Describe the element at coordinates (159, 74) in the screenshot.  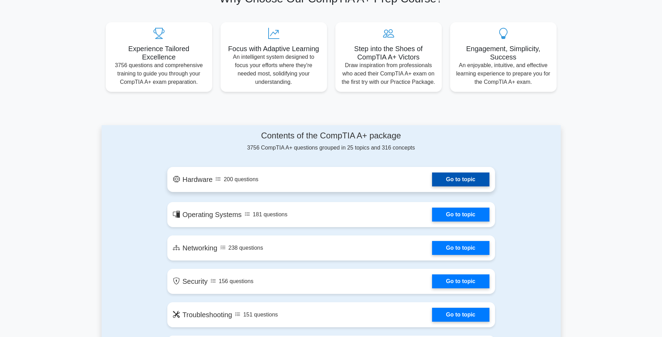
I see `p: 3756 questions and comprehensive training to guide you through your CompTIA A+ exam preparation.` at that location.